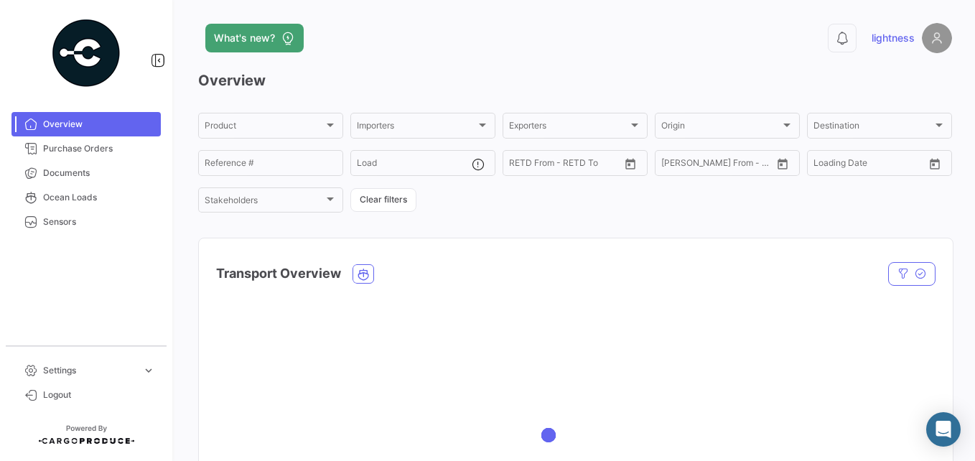 This screenshot has height=461, width=975. Describe the element at coordinates (721, 128) in the screenshot. I see `span: Origin` at that location.